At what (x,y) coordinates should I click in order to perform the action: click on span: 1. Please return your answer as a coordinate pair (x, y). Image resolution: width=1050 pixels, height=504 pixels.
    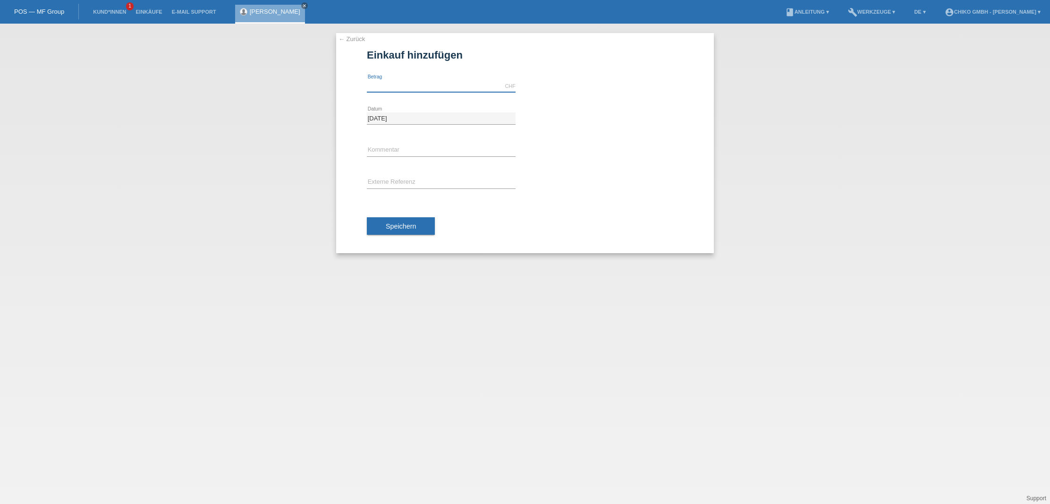
    Looking at the image, I should click on (130, 6).